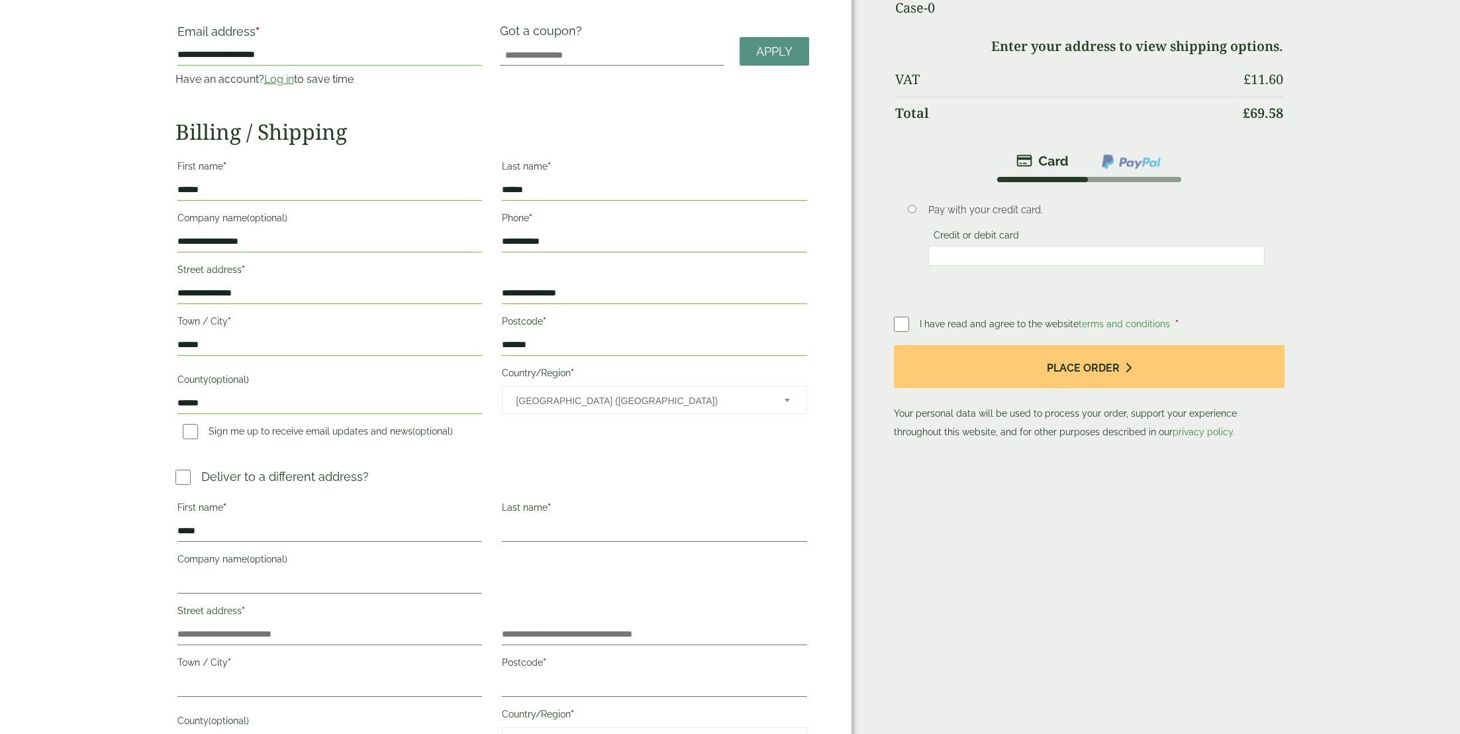 The height and width of the screenshot is (734, 1460). I want to click on input: Sign me up to receive email updates and news(optional), so click(190, 431).